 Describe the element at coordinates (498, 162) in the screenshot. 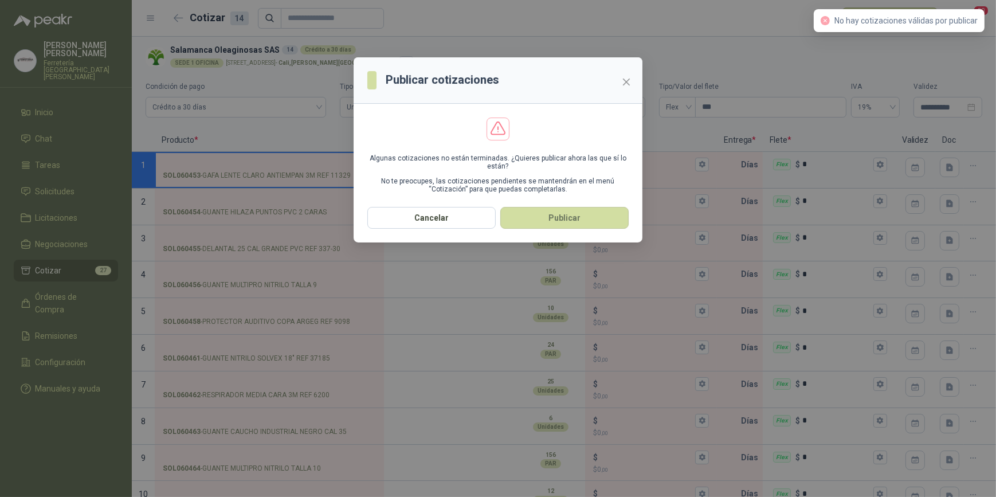

I see `p: Algunas cotizaciones no están terminadas. ¿Quieres publicar ahora las que sí lo están?` at that location.